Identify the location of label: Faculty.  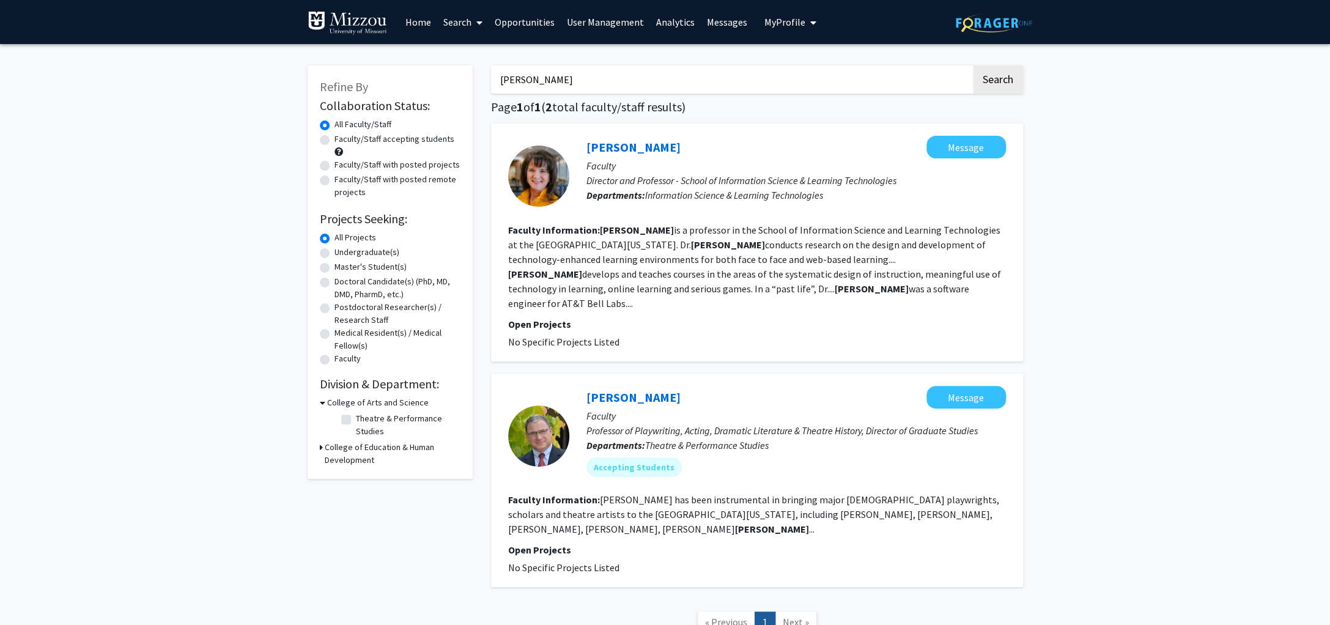
(347, 358).